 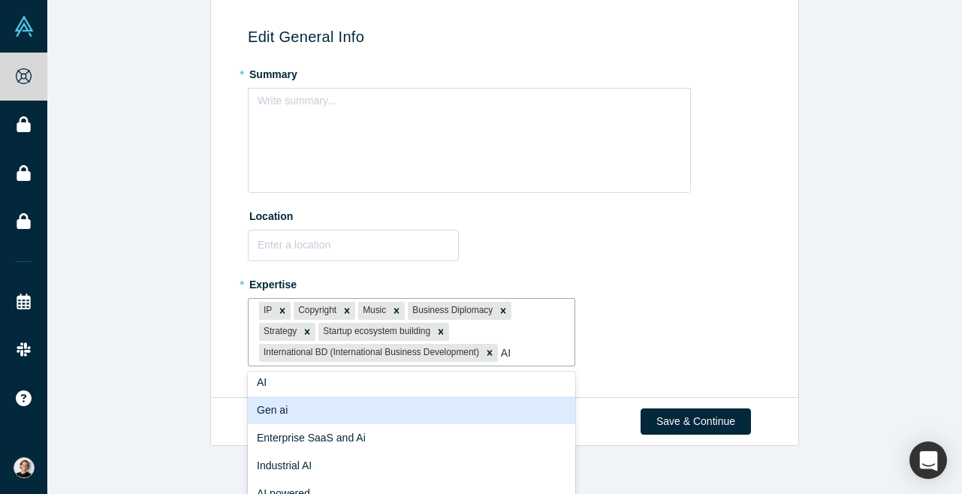 What do you see at coordinates (412, 466) in the screenshot?
I see `div: Industrial AI` at bounding box center [412, 466].